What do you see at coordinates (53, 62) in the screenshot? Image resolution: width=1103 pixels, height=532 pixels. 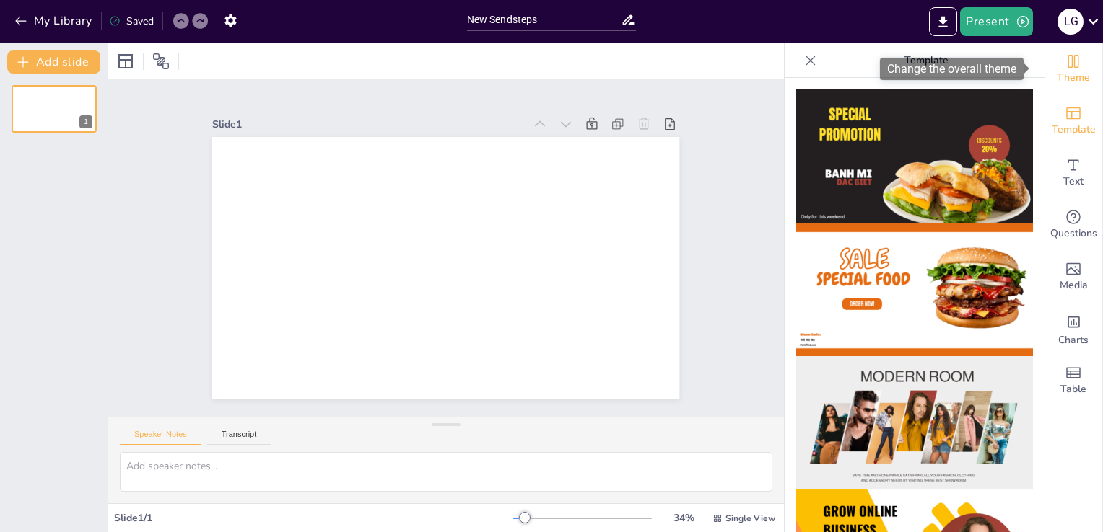 I see `button: Add slide` at bounding box center [53, 62].